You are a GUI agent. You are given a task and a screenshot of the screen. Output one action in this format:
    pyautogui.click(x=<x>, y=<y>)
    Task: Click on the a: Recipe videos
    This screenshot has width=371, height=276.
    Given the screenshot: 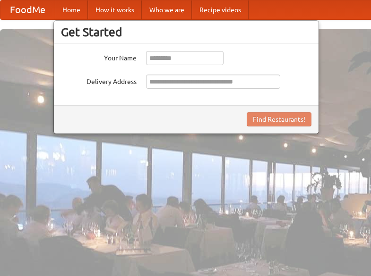 What is the action you would take?
    pyautogui.click(x=220, y=10)
    